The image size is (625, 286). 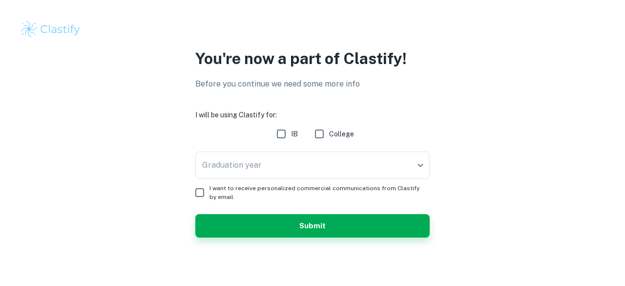 I want to click on span: College, so click(x=342, y=134).